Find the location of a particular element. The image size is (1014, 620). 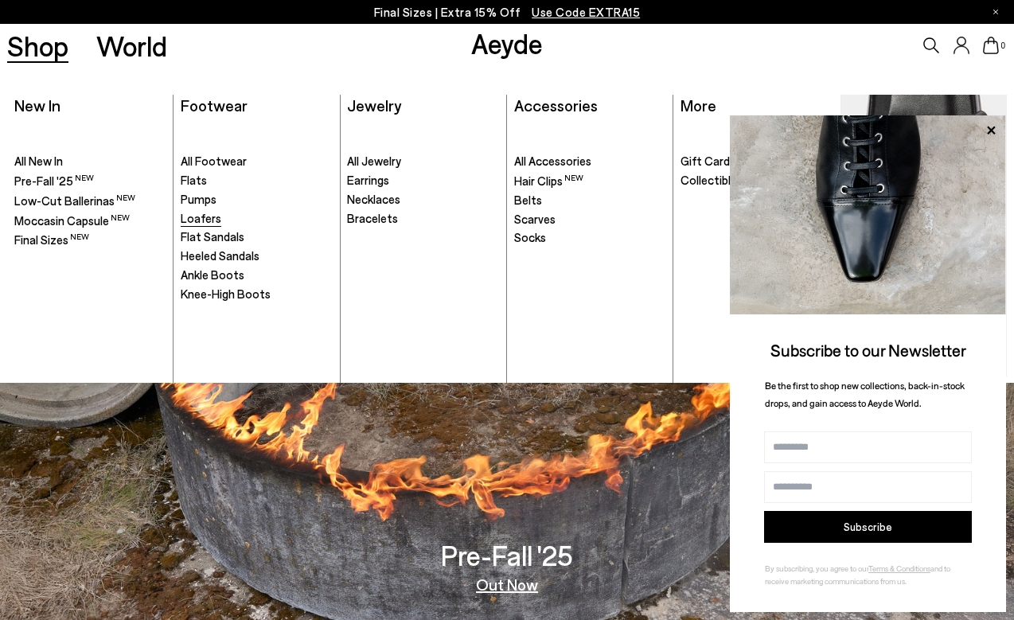

a: Bracelets is located at coordinates (423, 219).